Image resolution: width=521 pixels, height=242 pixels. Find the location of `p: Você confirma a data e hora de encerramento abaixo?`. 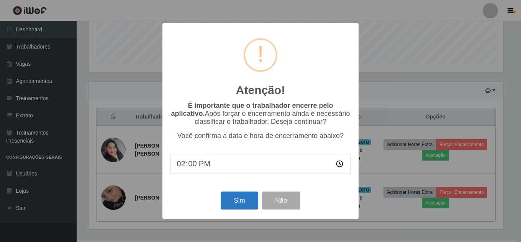

p: Você confirma a data e hora de encerramento abaixo? is located at coordinates (260, 136).